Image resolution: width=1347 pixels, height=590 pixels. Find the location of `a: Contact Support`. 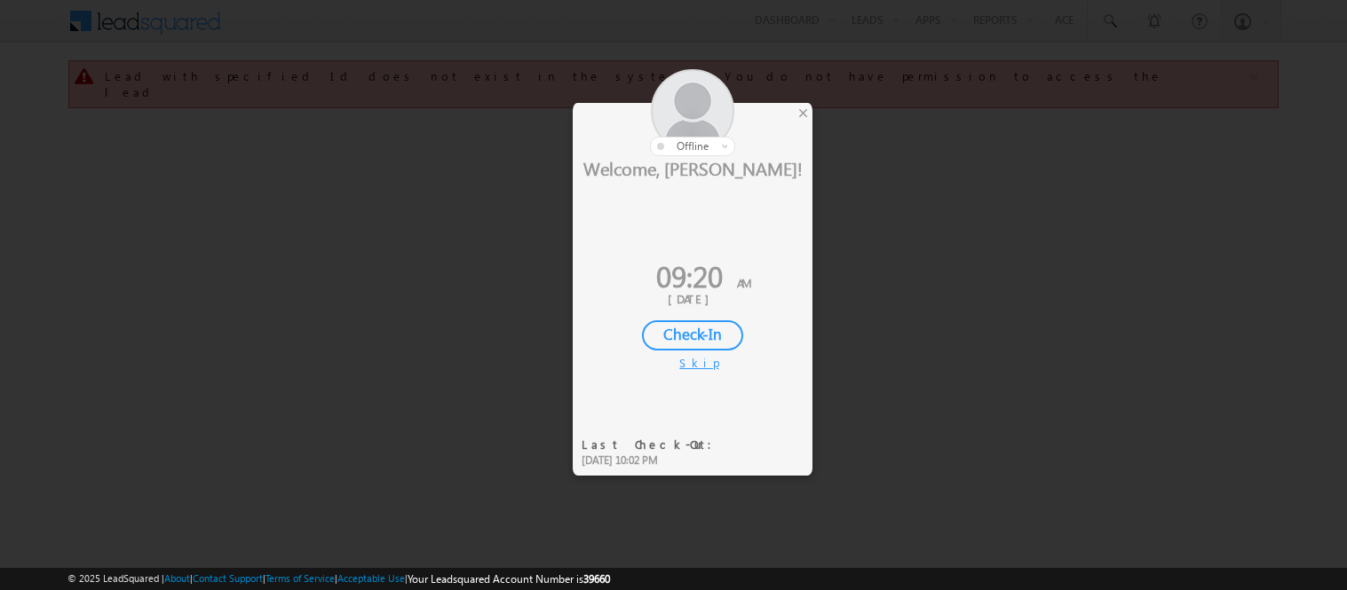

a: Contact Support is located at coordinates (227, 578).